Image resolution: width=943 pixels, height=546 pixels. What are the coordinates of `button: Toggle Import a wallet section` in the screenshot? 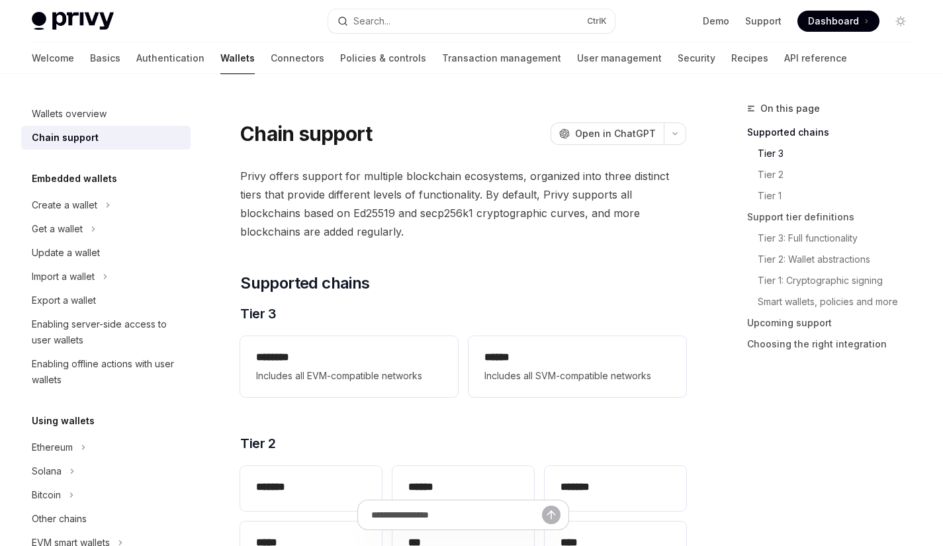 It's located at (106, 276).